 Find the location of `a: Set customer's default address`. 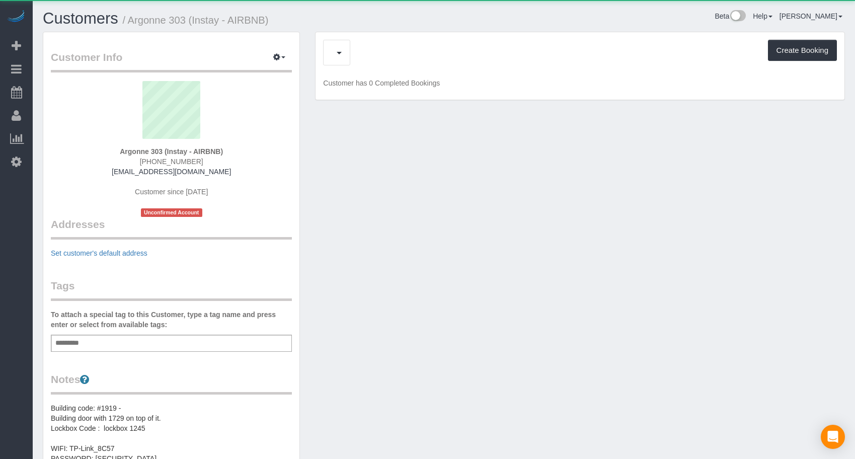

a: Set customer's default address is located at coordinates (99, 253).